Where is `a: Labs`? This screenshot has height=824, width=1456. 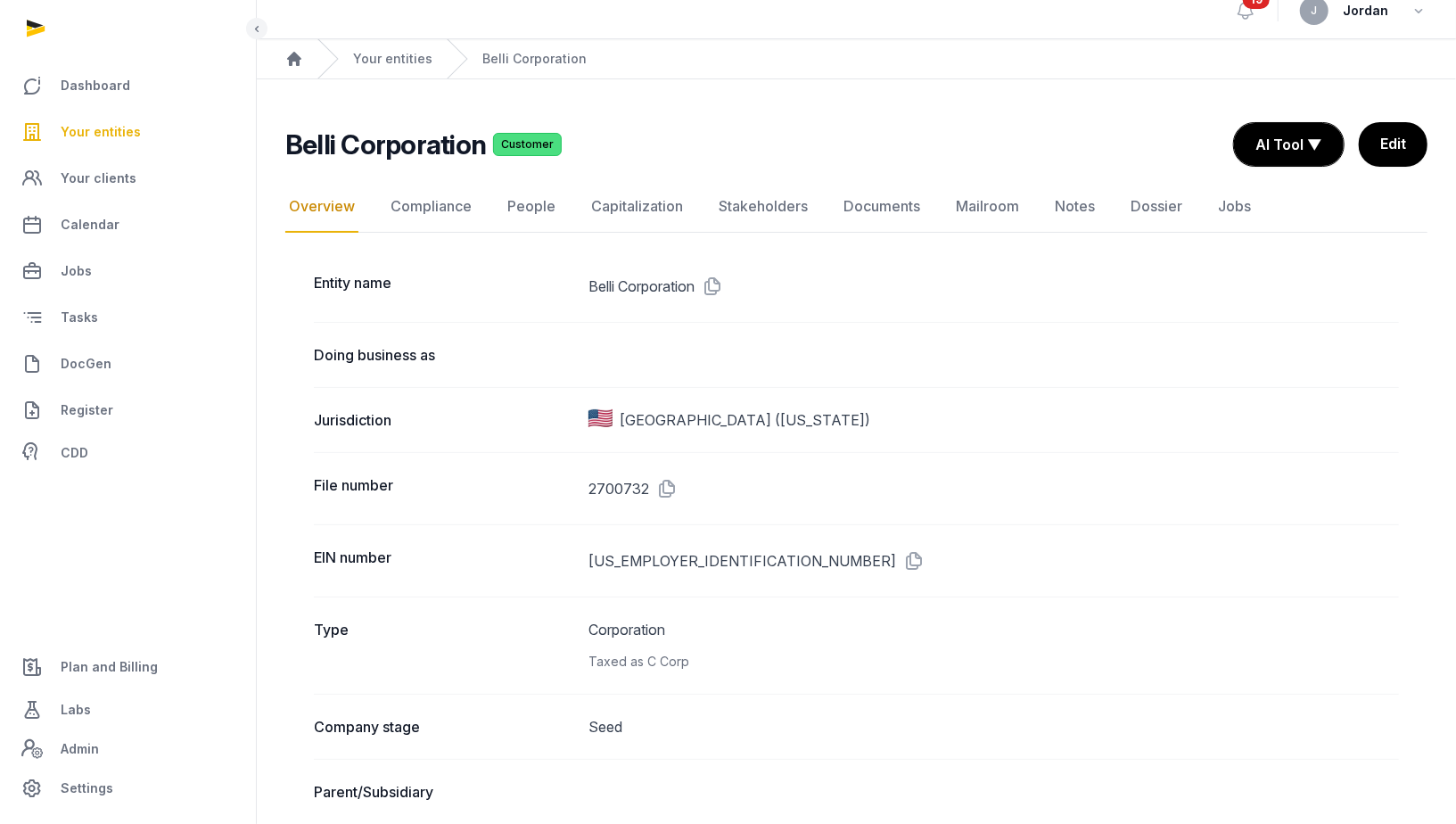 a: Labs is located at coordinates (127, 710).